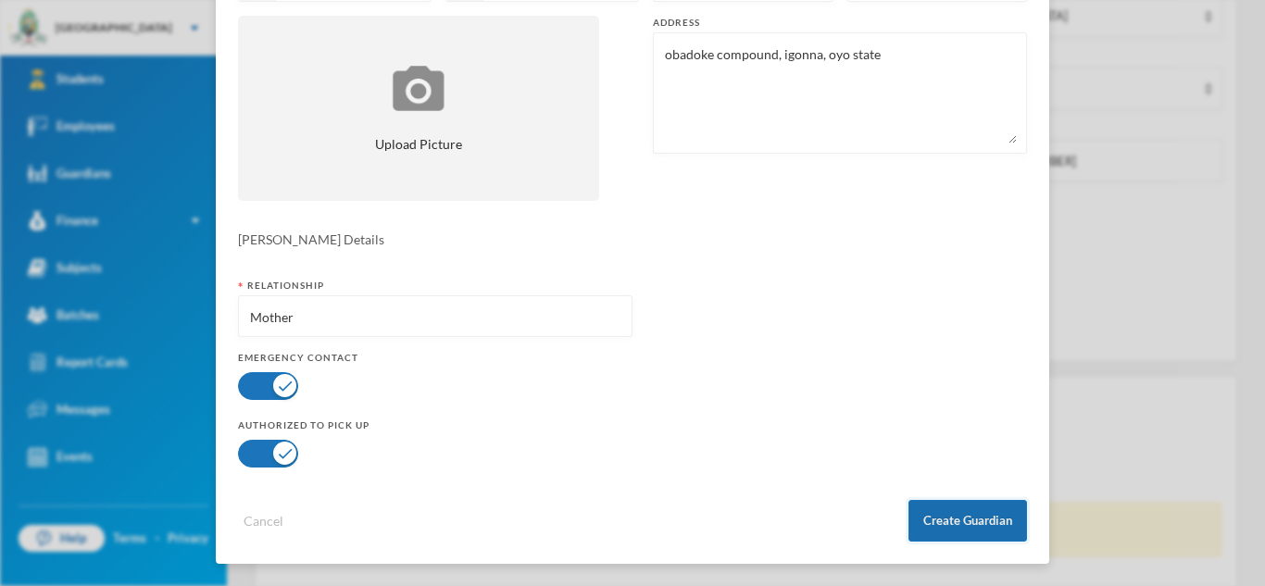 The image size is (1265, 586). Describe the element at coordinates (419, 144) in the screenshot. I see `span: Upload Picture` at that location.